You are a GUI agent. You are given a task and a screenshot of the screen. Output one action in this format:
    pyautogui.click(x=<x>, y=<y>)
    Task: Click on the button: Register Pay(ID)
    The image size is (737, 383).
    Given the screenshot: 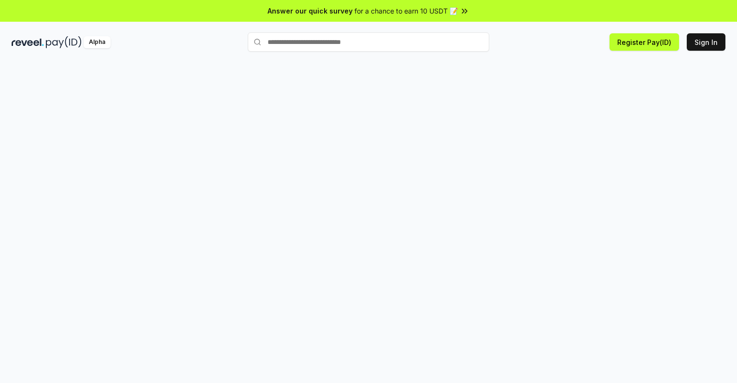 What is the action you would take?
    pyautogui.click(x=644, y=42)
    